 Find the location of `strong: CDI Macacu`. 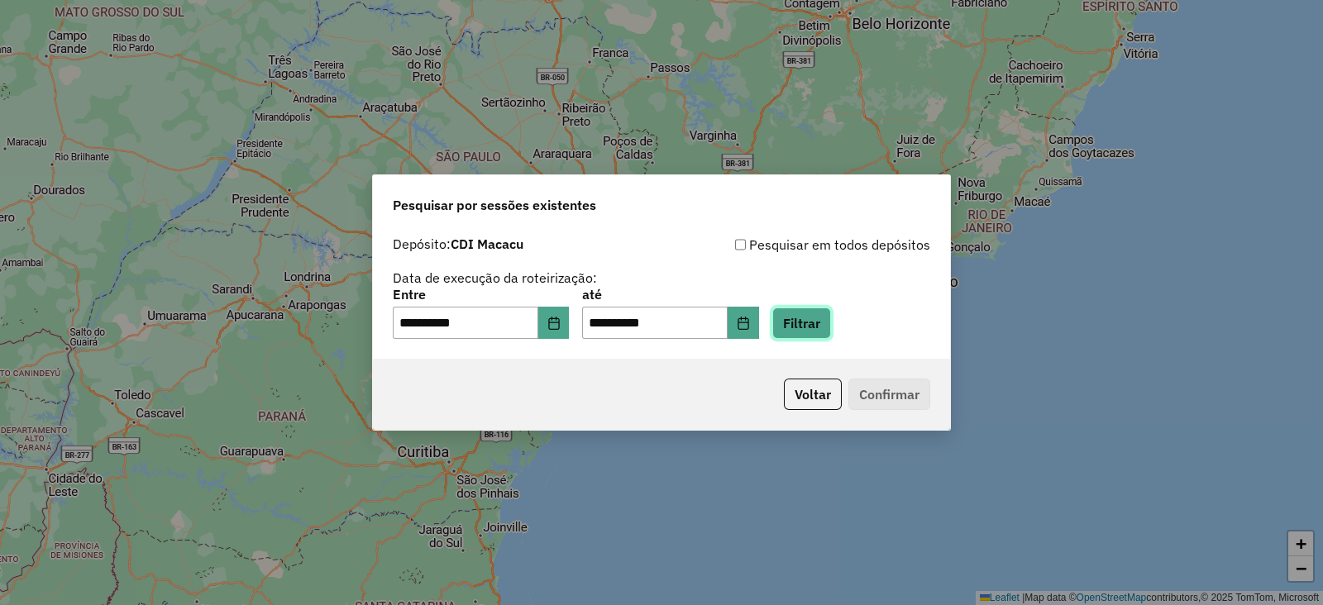

strong: CDI Macacu is located at coordinates (487, 244).